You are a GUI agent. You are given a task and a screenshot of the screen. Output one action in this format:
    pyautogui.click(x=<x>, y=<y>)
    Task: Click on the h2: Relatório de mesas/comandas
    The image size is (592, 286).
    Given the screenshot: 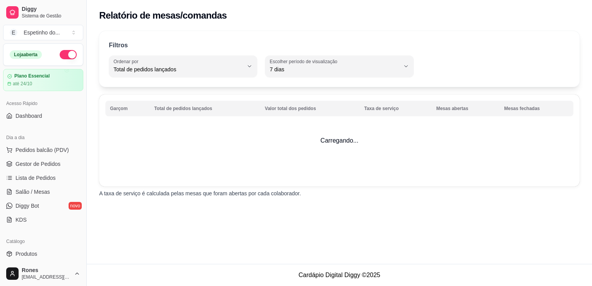 What is the action you would take?
    pyautogui.click(x=163, y=15)
    